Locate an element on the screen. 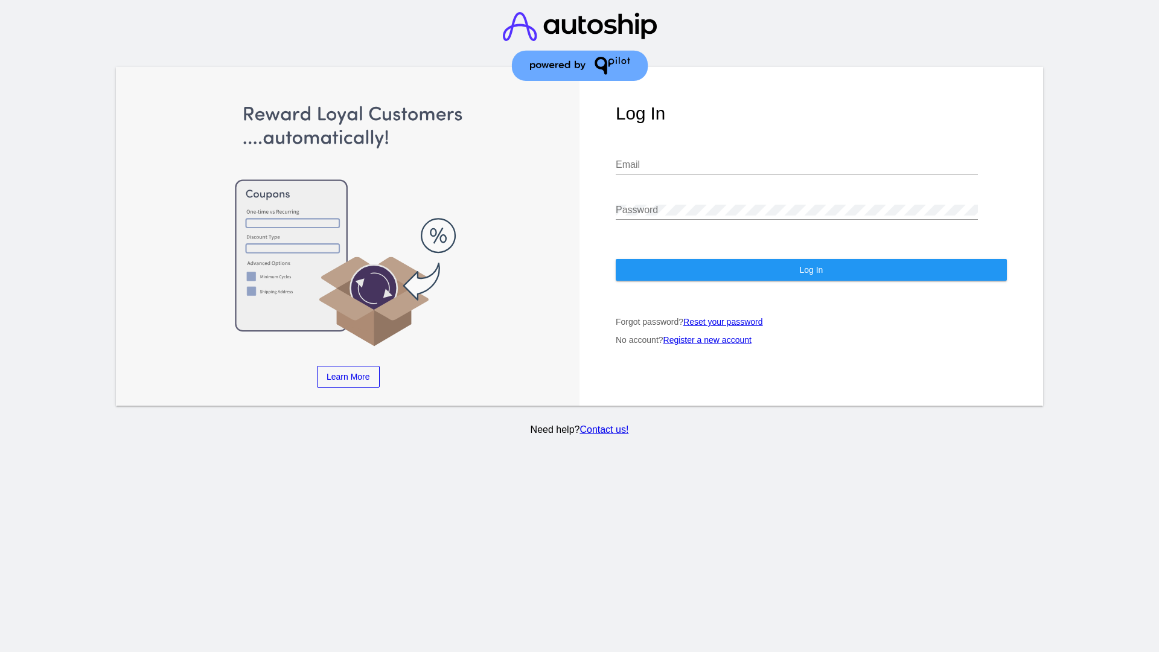 The image size is (1159, 652). span: Learn More is located at coordinates (348, 377).